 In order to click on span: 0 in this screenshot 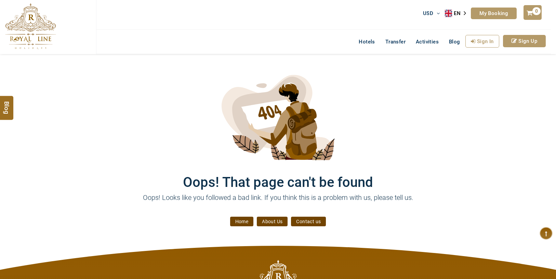, I will do `click(536, 11)`.